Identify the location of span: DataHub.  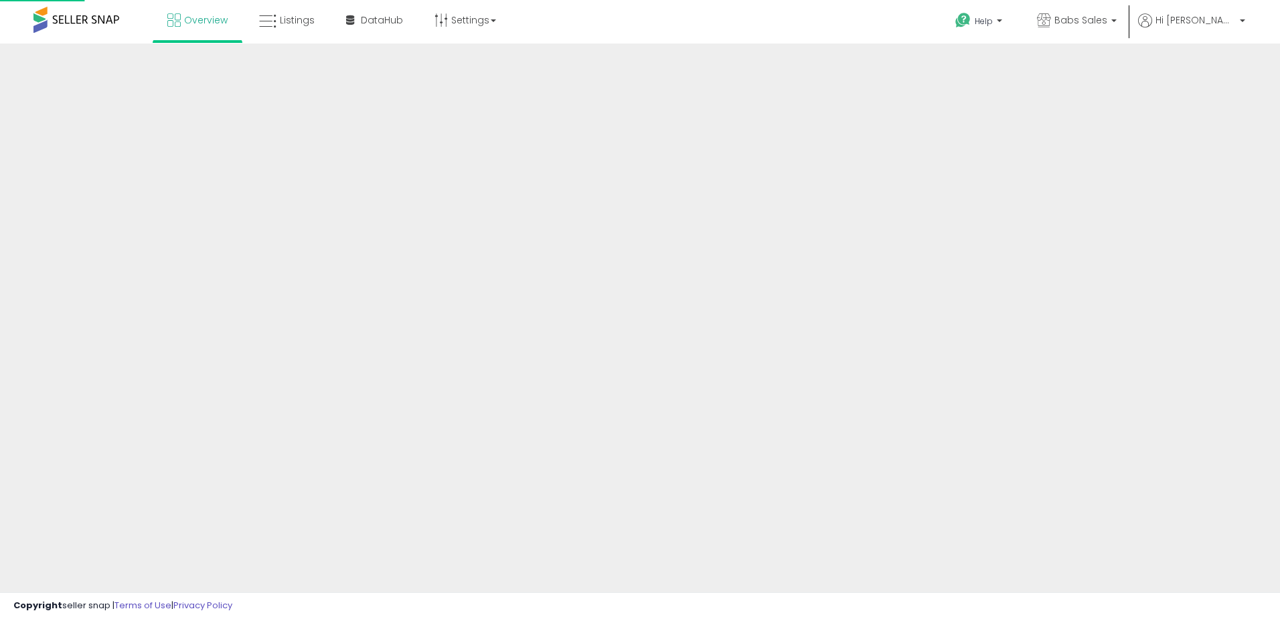
(382, 20).